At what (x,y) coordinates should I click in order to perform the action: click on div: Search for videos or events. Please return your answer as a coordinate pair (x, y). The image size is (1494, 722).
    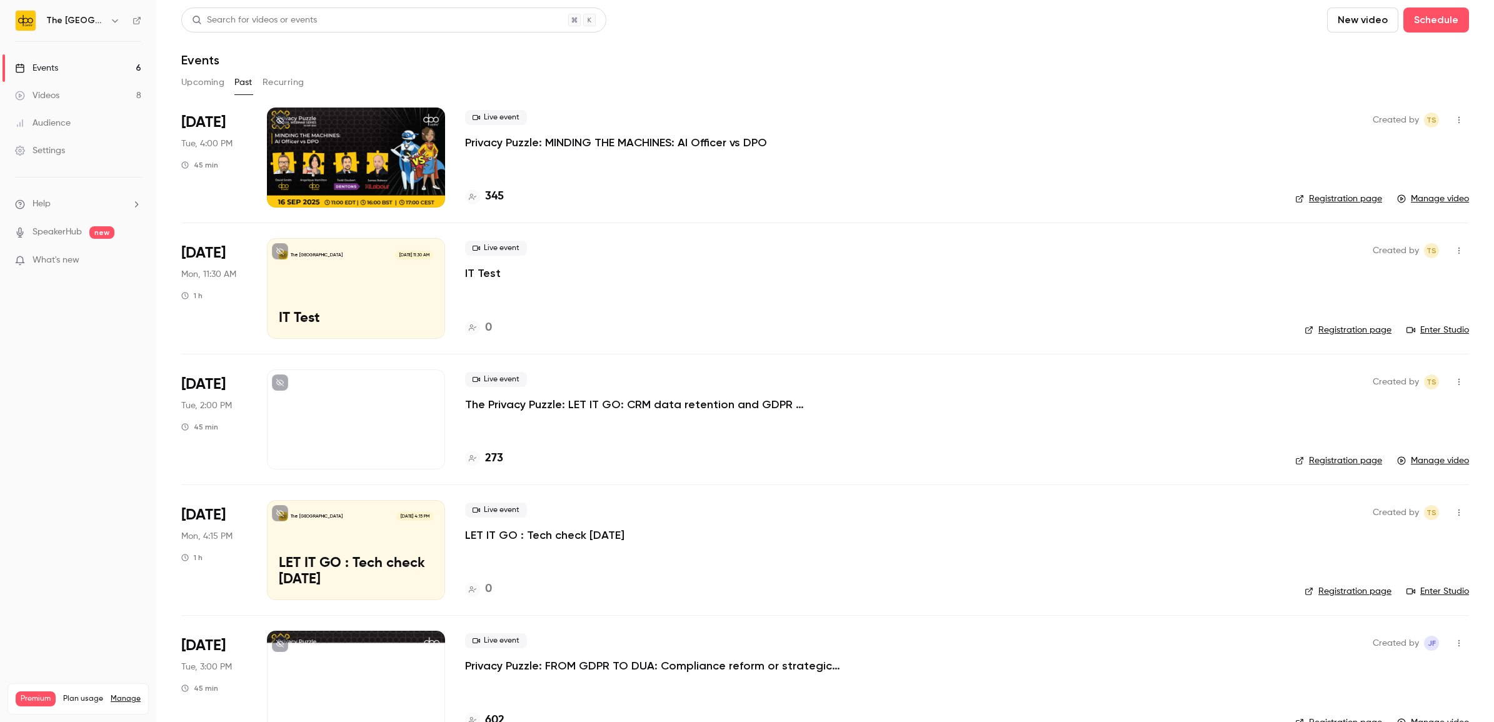
    Looking at the image, I should click on (254, 20).